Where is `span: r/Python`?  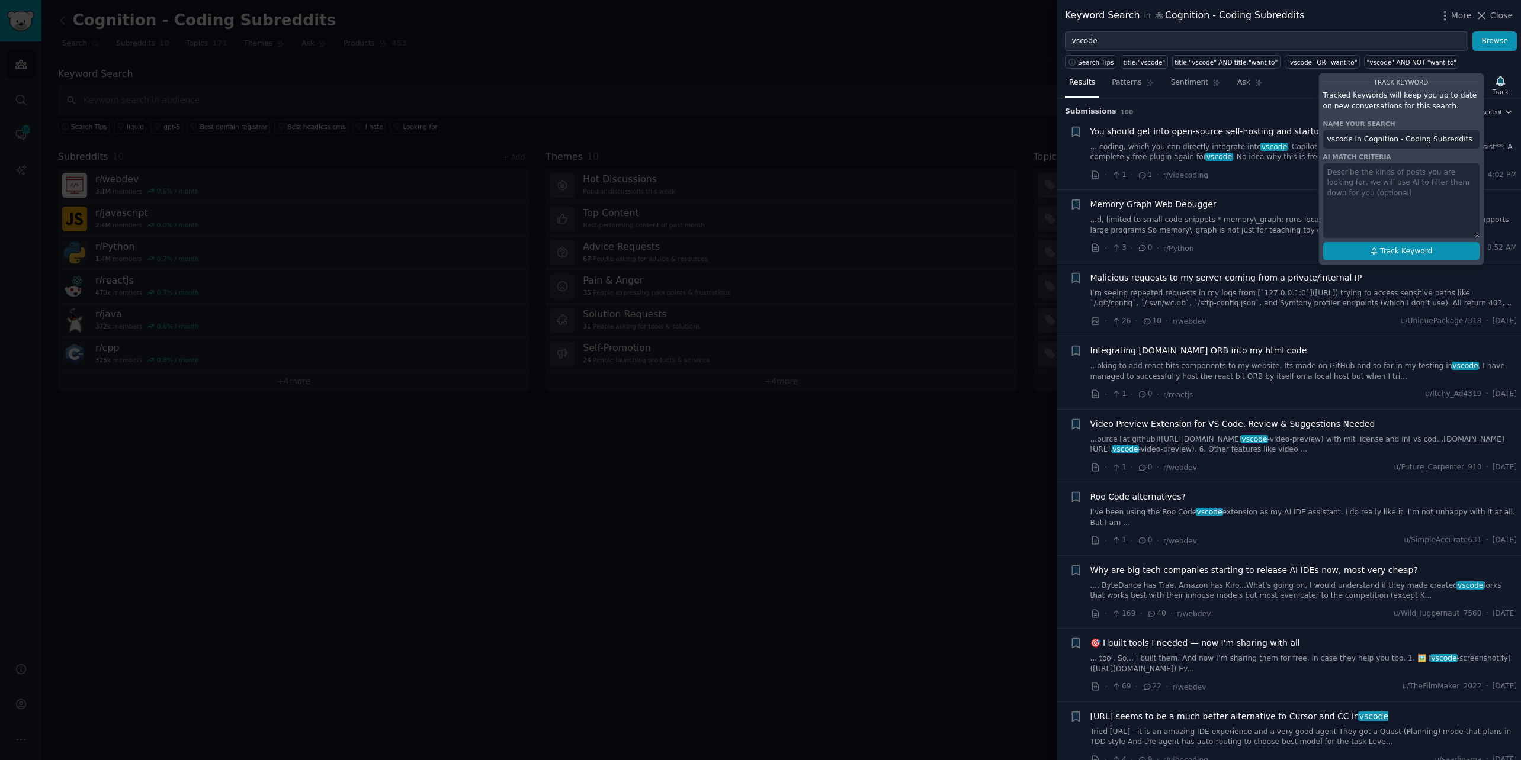 span: r/Python is located at coordinates (1179, 249).